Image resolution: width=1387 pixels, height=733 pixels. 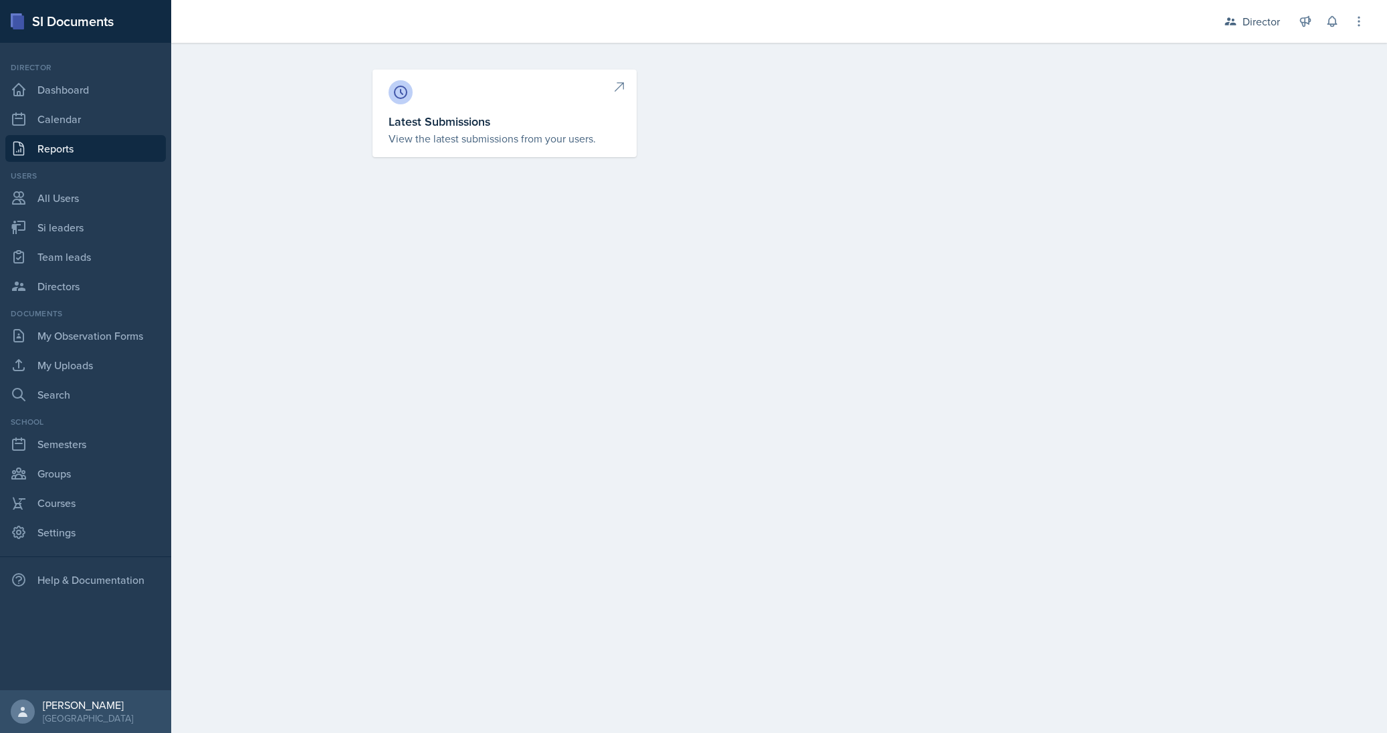 I want to click on a: Dashboard, so click(x=86, y=90).